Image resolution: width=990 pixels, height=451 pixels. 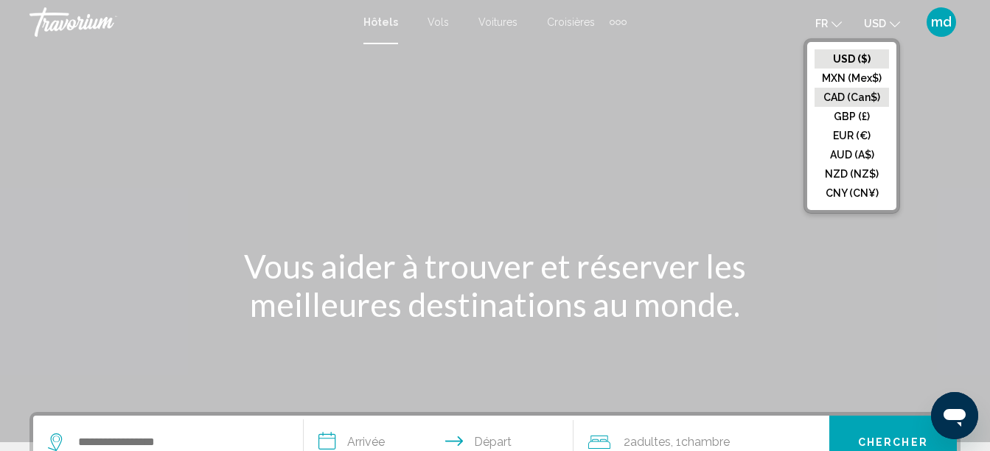 I want to click on a: Vols, so click(x=438, y=22).